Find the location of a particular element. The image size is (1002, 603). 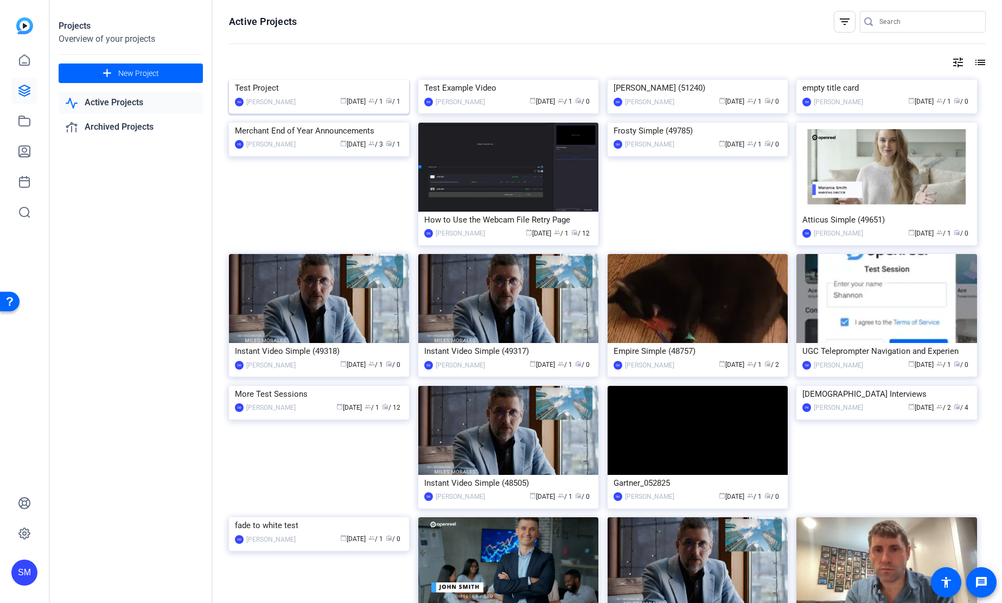

mat-icon: list is located at coordinates (979, 62).